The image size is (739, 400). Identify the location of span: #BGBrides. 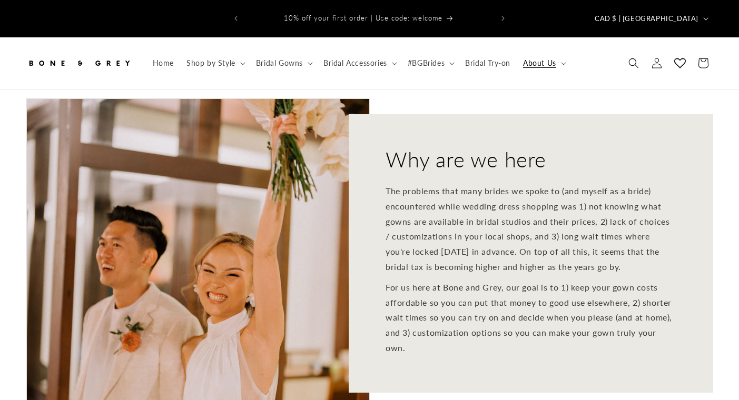
(426, 63).